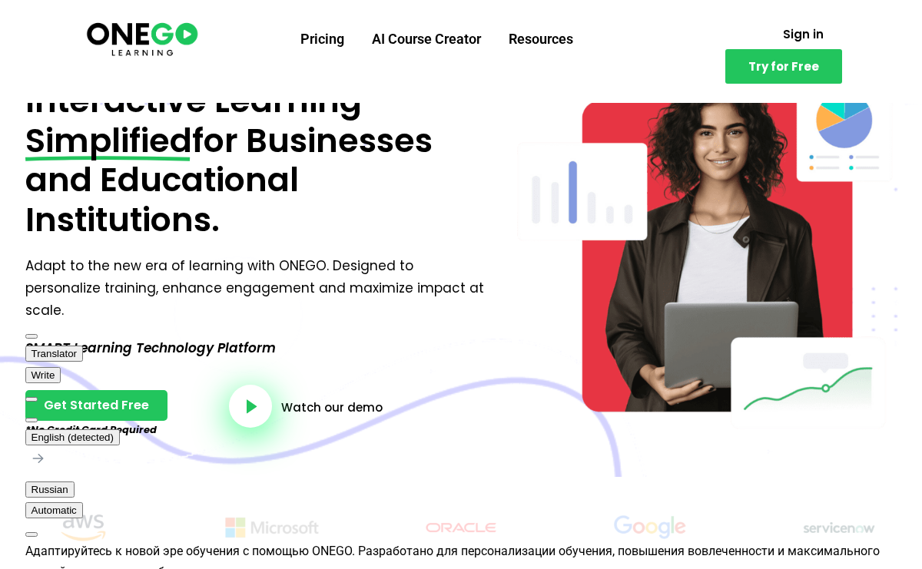  What do you see at coordinates (229, 180) in the screenshot?
I see `span: for Businesses and Educational Institutions.` at bounding box center [229, 180].